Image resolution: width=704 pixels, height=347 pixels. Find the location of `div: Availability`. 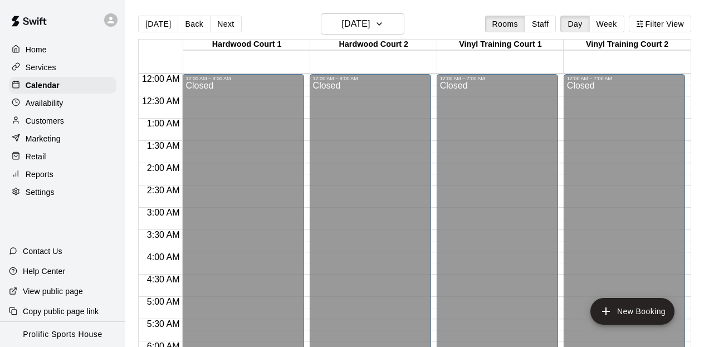

div: Availability is located at coordinates (62, 103).